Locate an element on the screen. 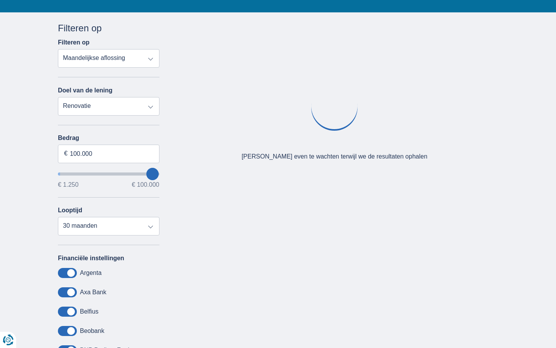 The image size is (556, 348). label: Beobank is located at coordinates (92, 331).